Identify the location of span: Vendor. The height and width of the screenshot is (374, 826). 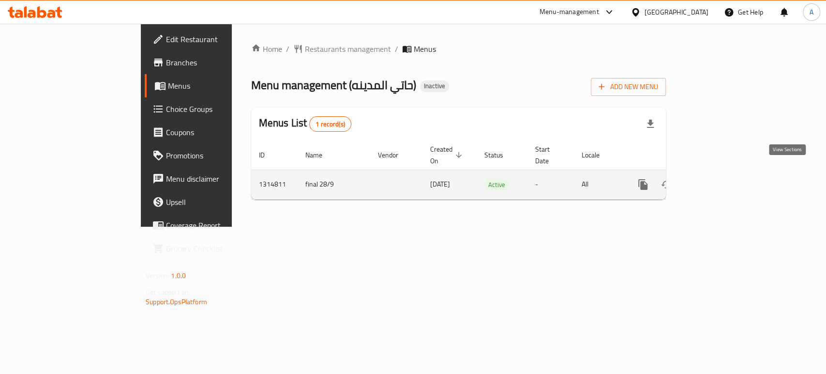
(394, 155).